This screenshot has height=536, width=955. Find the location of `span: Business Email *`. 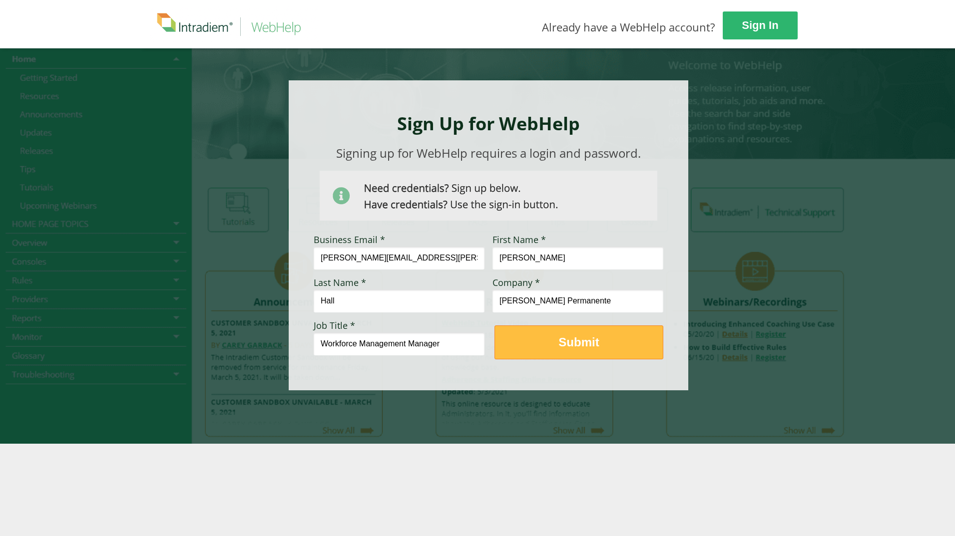

span: Business Email * is located at coordinates (349, 240).